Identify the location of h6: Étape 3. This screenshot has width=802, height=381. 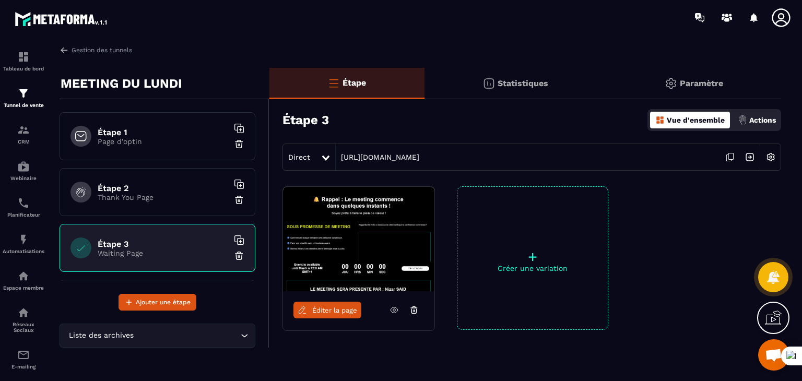
(163, 244).